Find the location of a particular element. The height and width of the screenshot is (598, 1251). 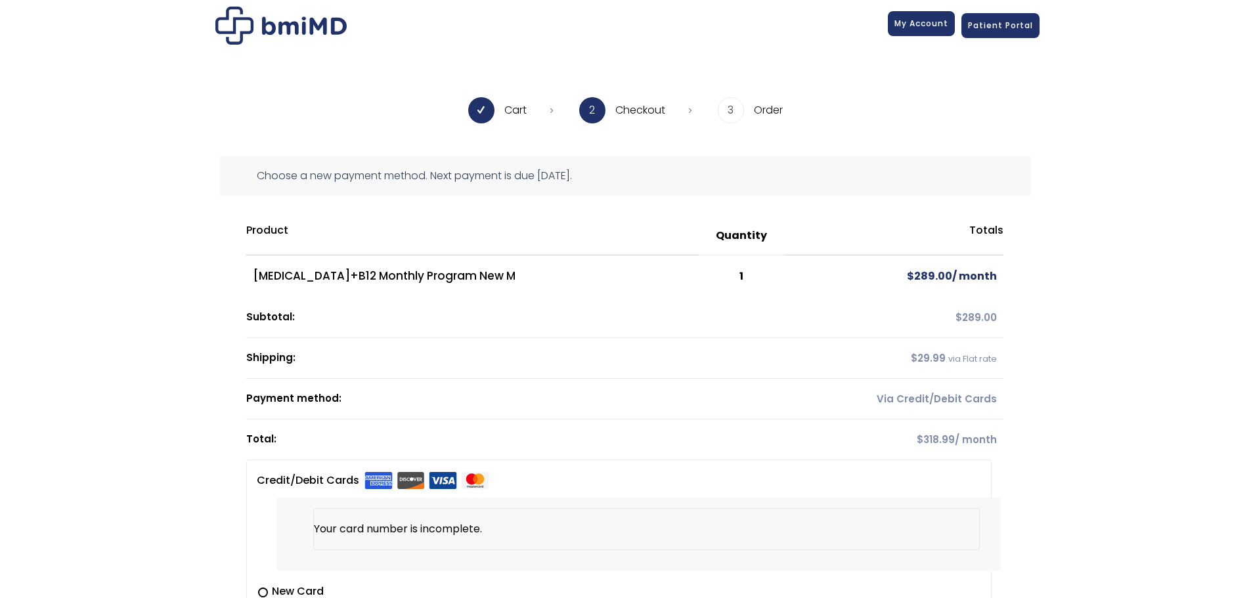

img: Checkout is located at coordinates (281, 26).